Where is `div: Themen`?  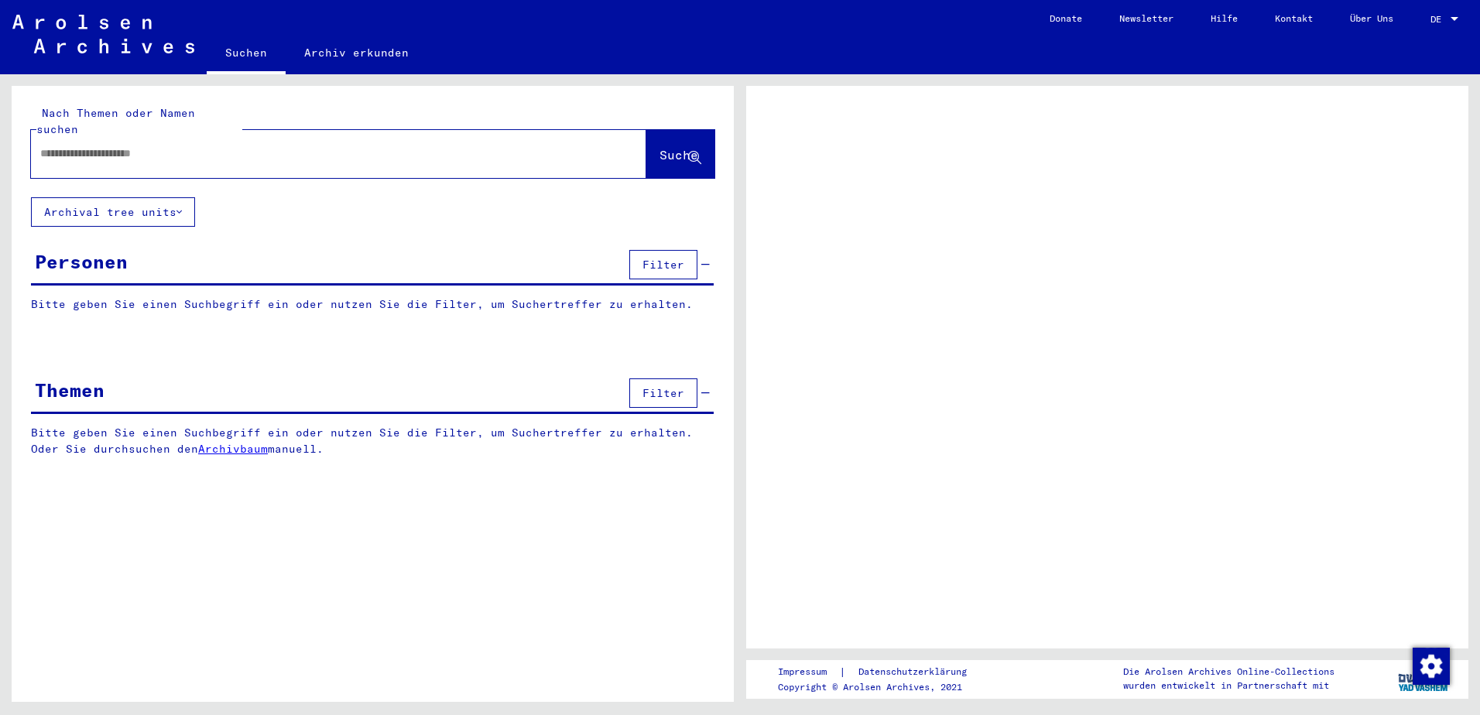
div: Themen is located at coordinates (70, 390).